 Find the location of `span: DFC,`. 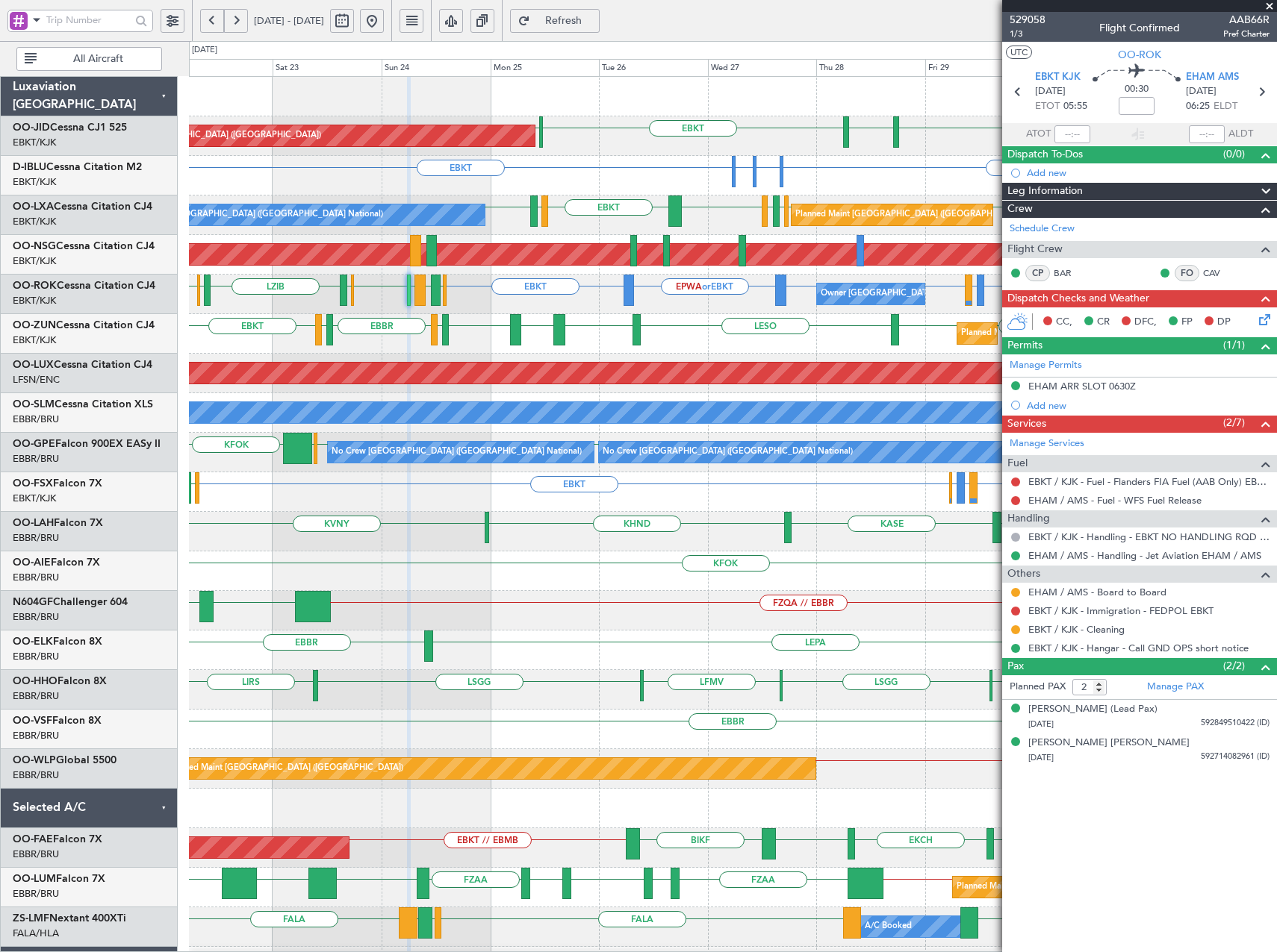

span: DFC, is located at coordinates (1145, 322).